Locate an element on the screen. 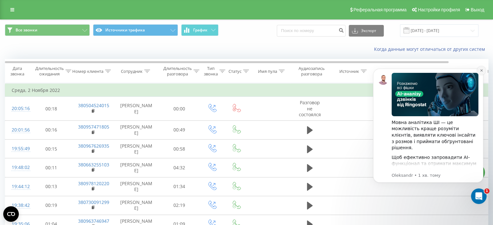 The height and width of the screenshot is (225, 493). div: Статус is located at coordinates (235, 71).